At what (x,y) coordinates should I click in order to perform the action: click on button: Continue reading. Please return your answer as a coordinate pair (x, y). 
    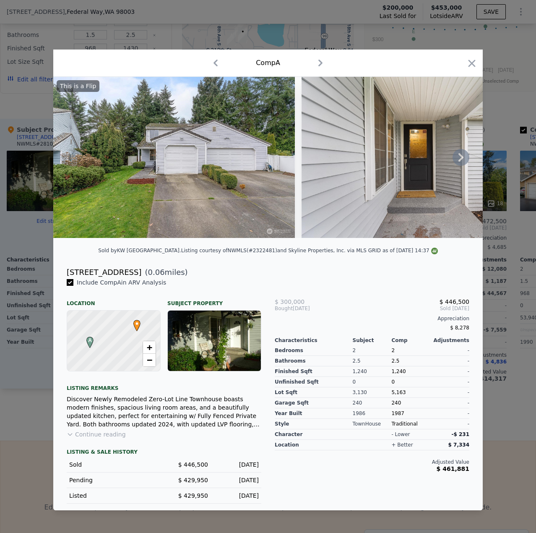
    Looking at the image, I should click on (96, 434).